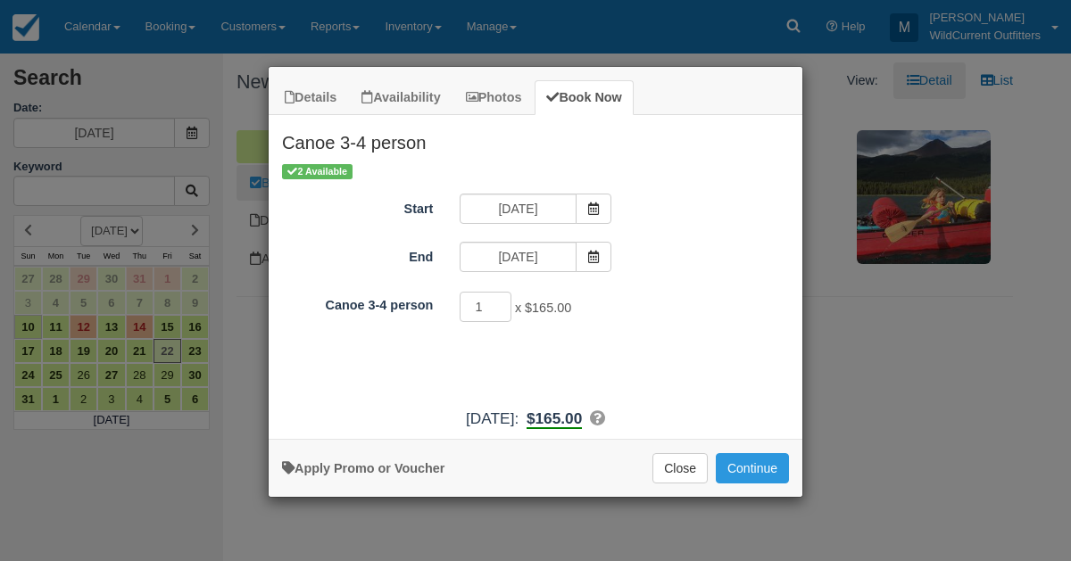  What do you see at coordinates (357, 303) in the screenshot?
I see `label: Canoe 3-4 person` at bounding box center [357, 303].